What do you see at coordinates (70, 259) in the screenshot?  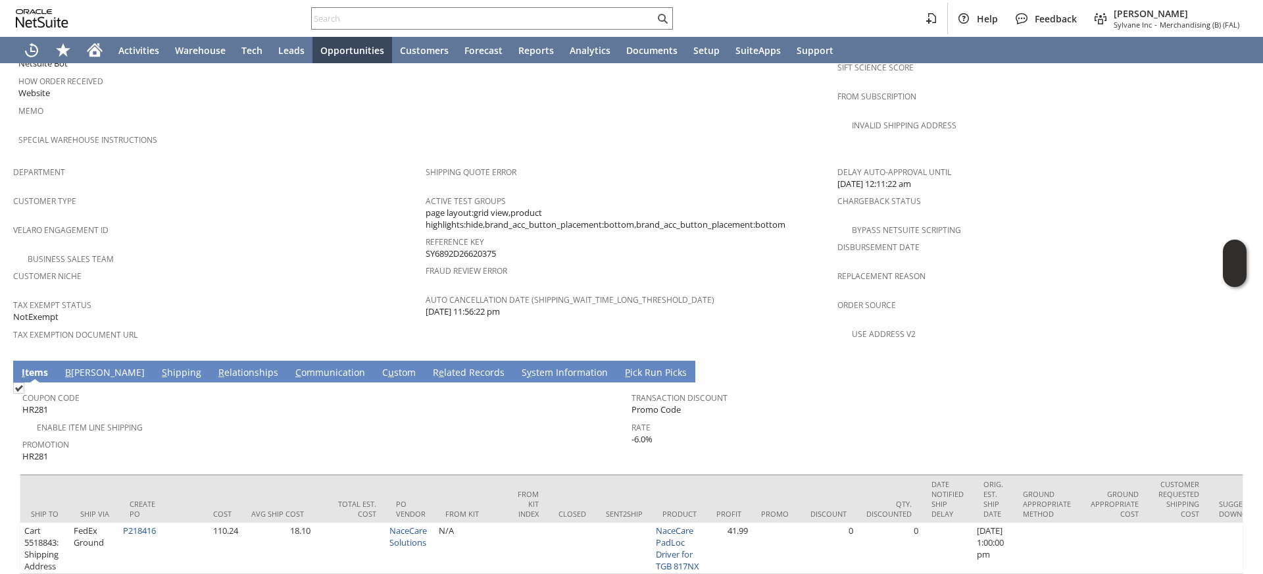 I see `a: Business Sales Team` at bounding box center [70, 259].